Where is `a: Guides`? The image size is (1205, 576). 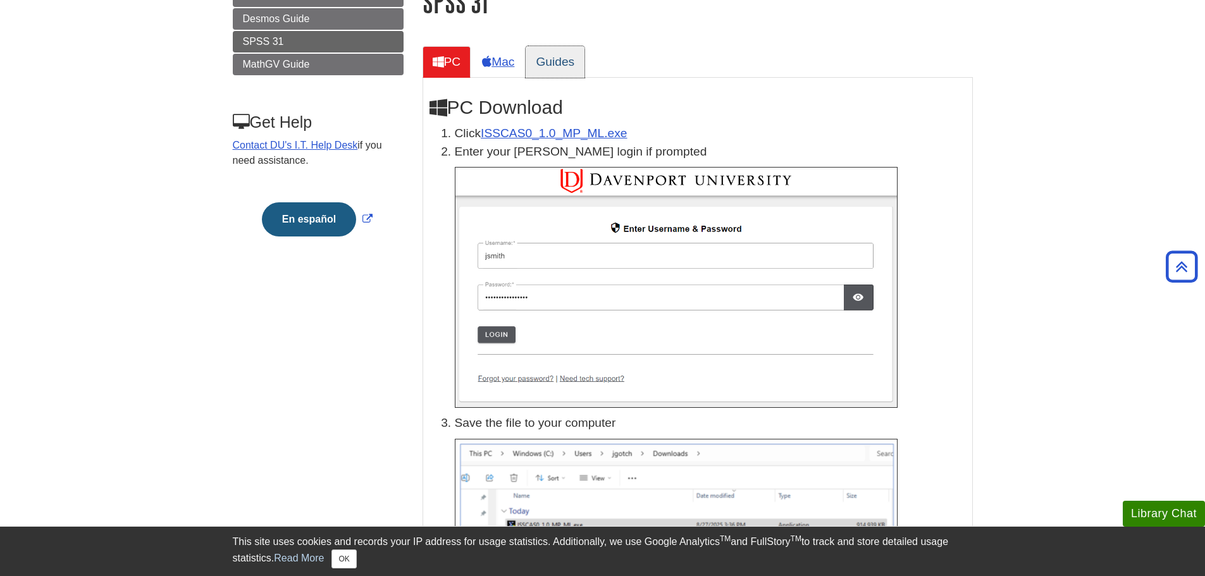 a: Guides is located at coordinates (555, 61).